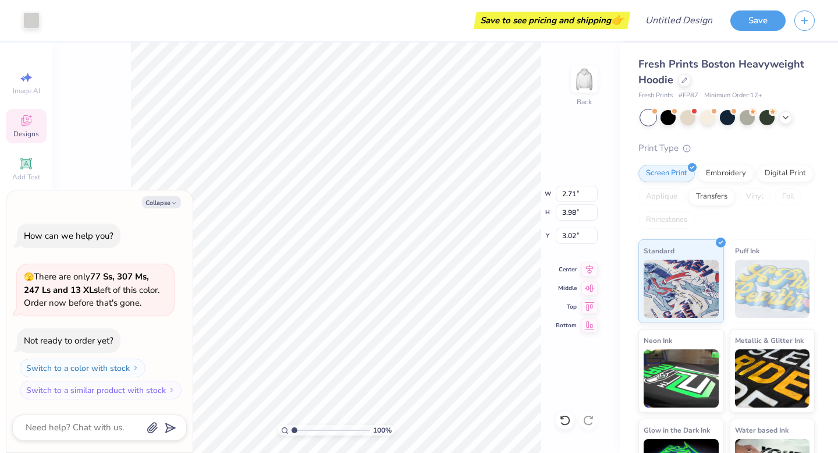 The image size is (838, 453). I want to click on img: Switch to a color with stock, so click(136, 368).